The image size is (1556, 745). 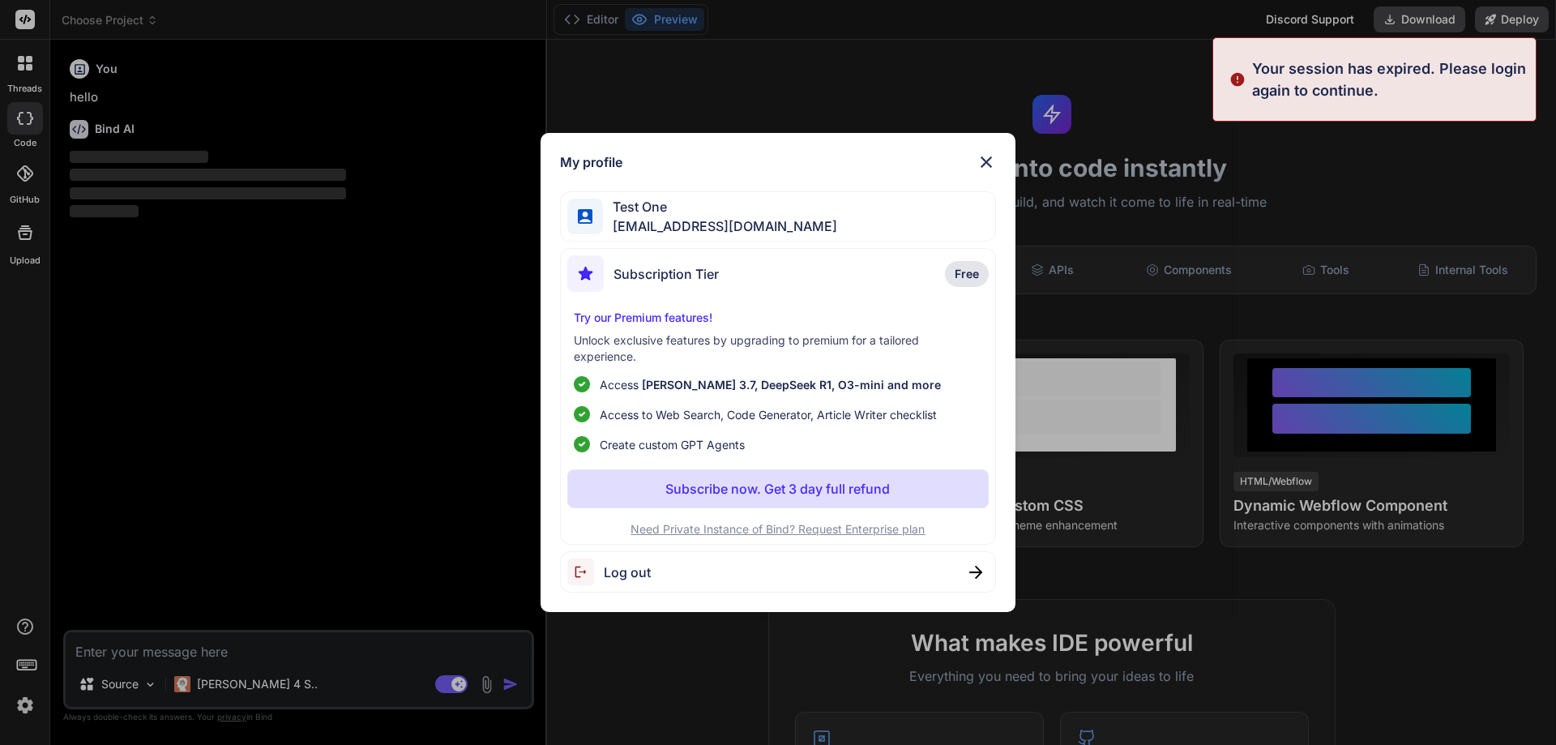 I want to click on p: Subscribe now. Get 3 day full refund, so click(x=777, y=489).